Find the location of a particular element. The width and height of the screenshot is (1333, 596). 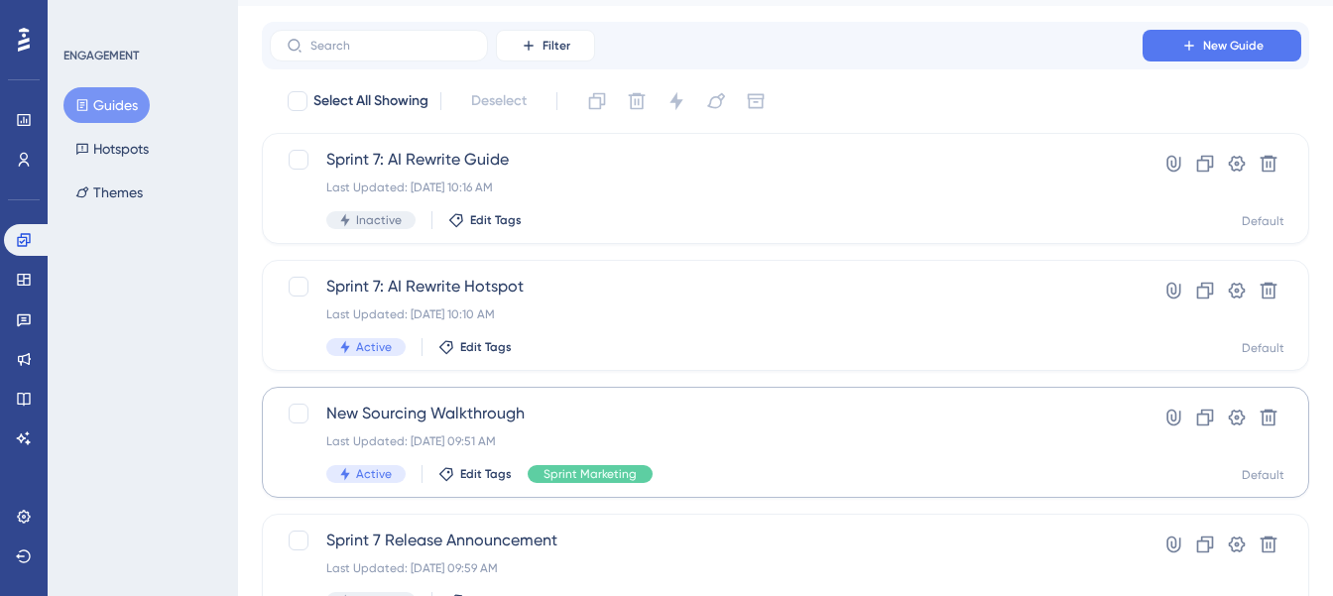

button: Guides is located at coordinates (106, 105).